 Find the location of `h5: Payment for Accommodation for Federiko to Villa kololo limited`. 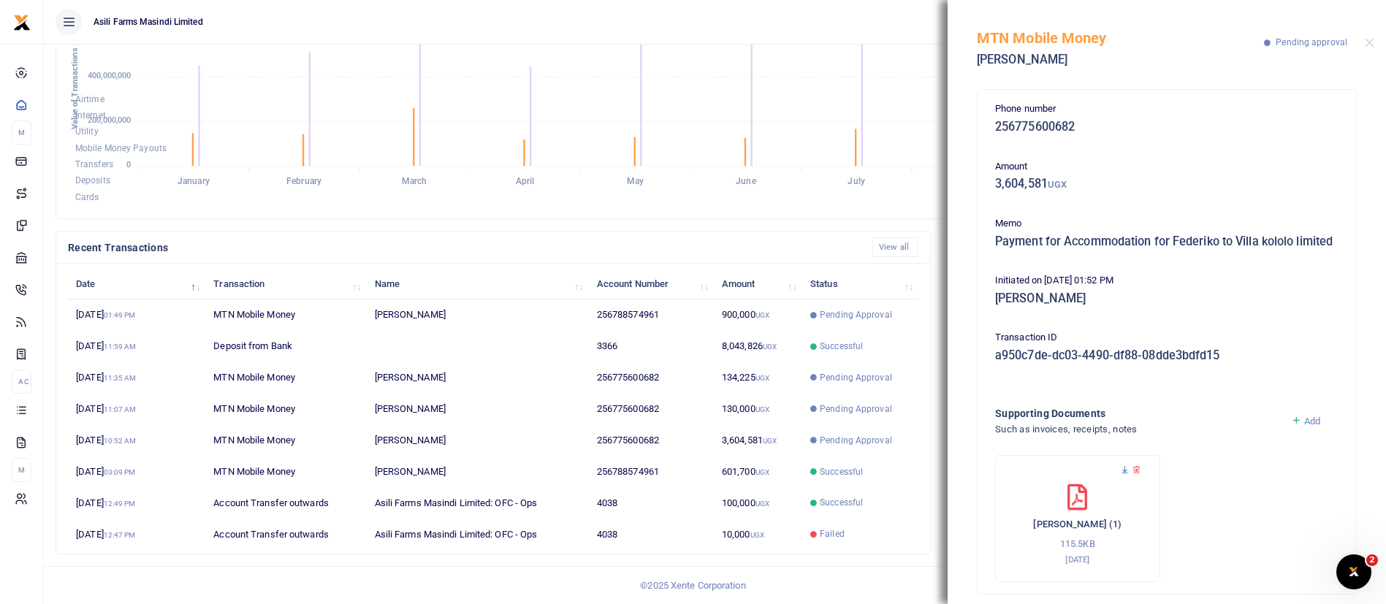

h5: Payment for Accommodation for Federiko to Villa kololo limited is located at coordinates (1167, 242).